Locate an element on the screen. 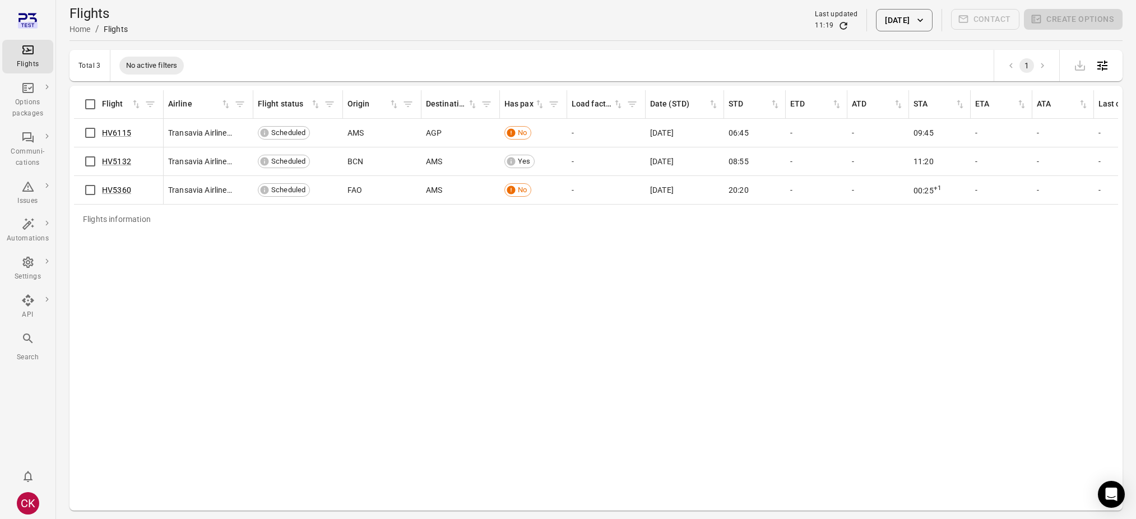  a: API is located at coordinates (27, 307).